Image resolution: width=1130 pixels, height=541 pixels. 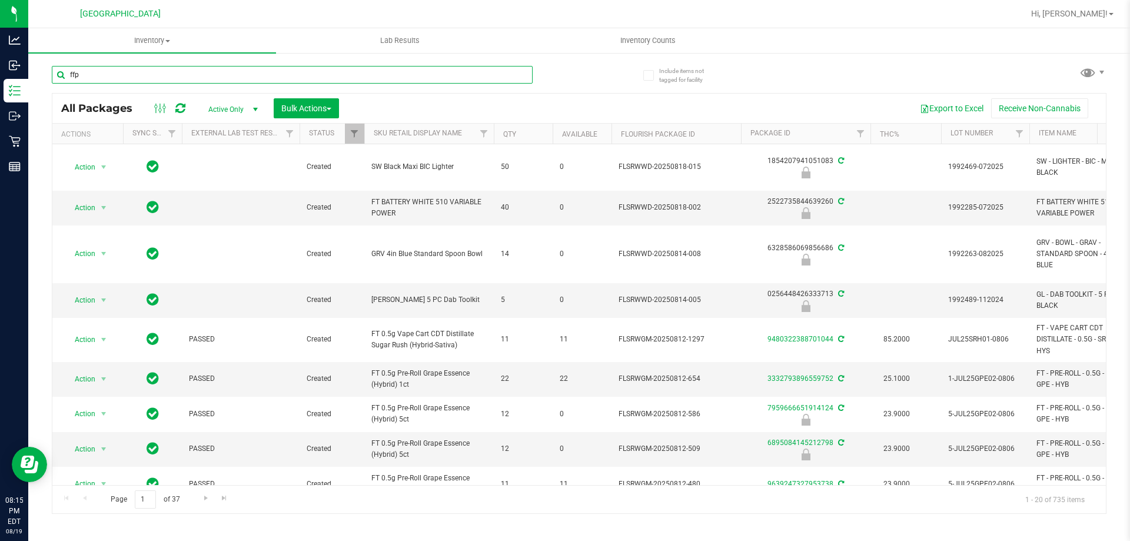 What do you see at coordinates (205, 498) in the screenshot?
I see `a: Go to the next page` at bounding box center [205, 498].